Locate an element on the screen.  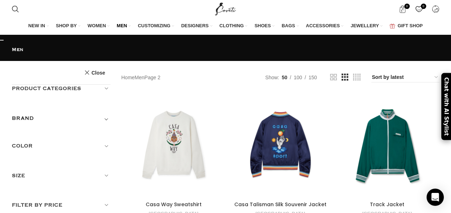
h1: Men is located at coordinates (226, 49).